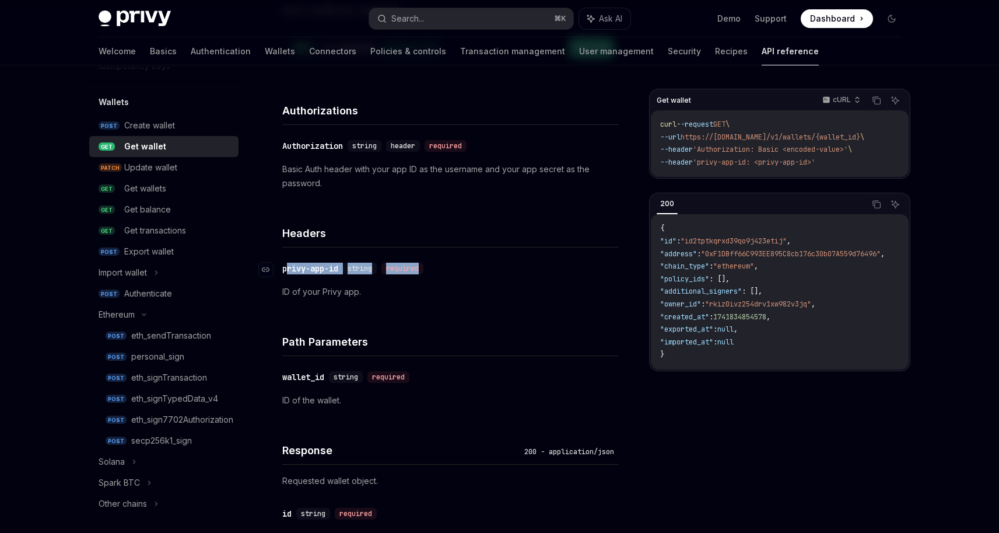  What do you see at coordinates (729, 19) in the screenshot?
I see `a: Demo` at bounding box center [729, 19].